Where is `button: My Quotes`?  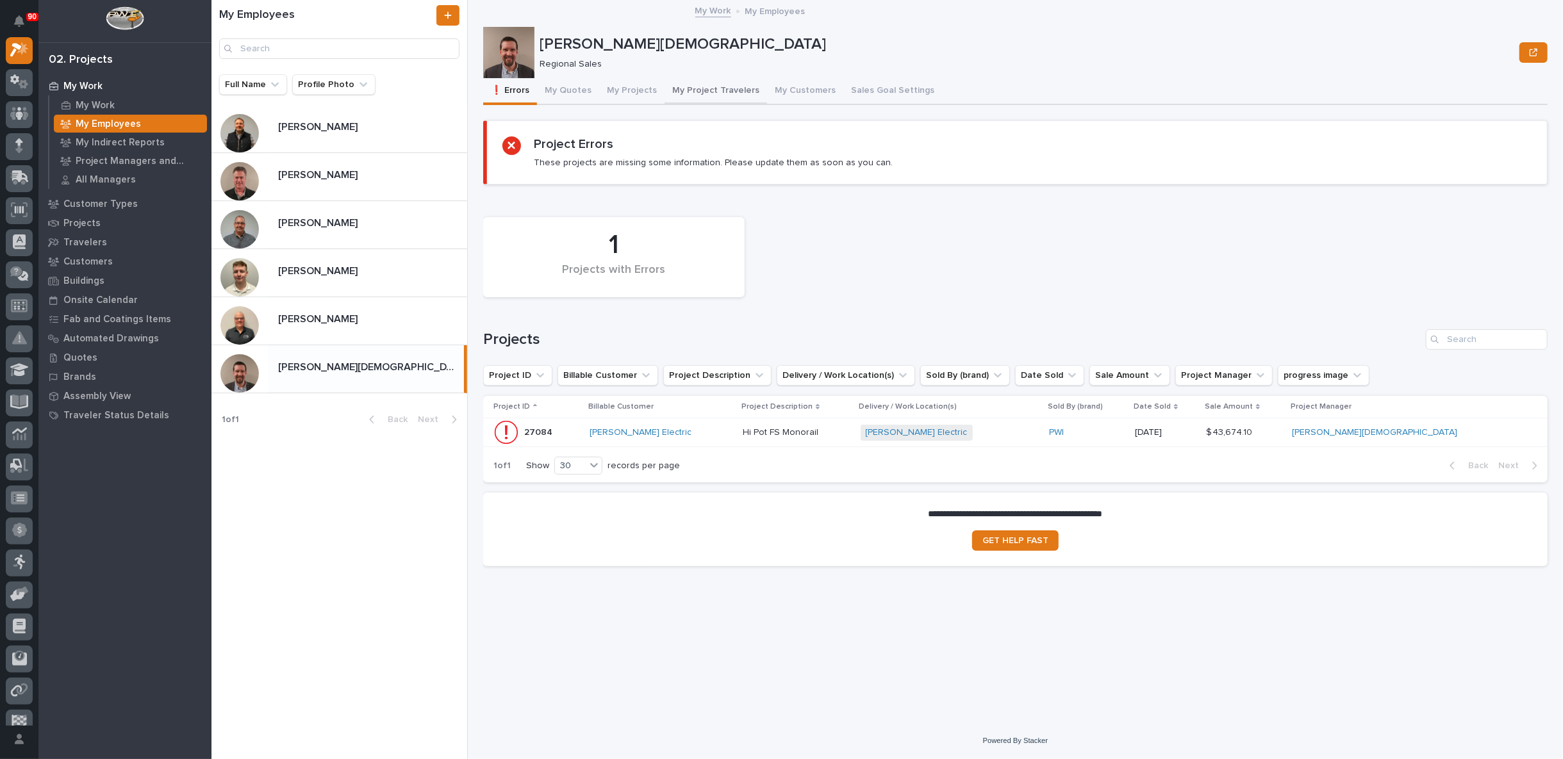 button: My Quotes is located at coordinates (568, 92).